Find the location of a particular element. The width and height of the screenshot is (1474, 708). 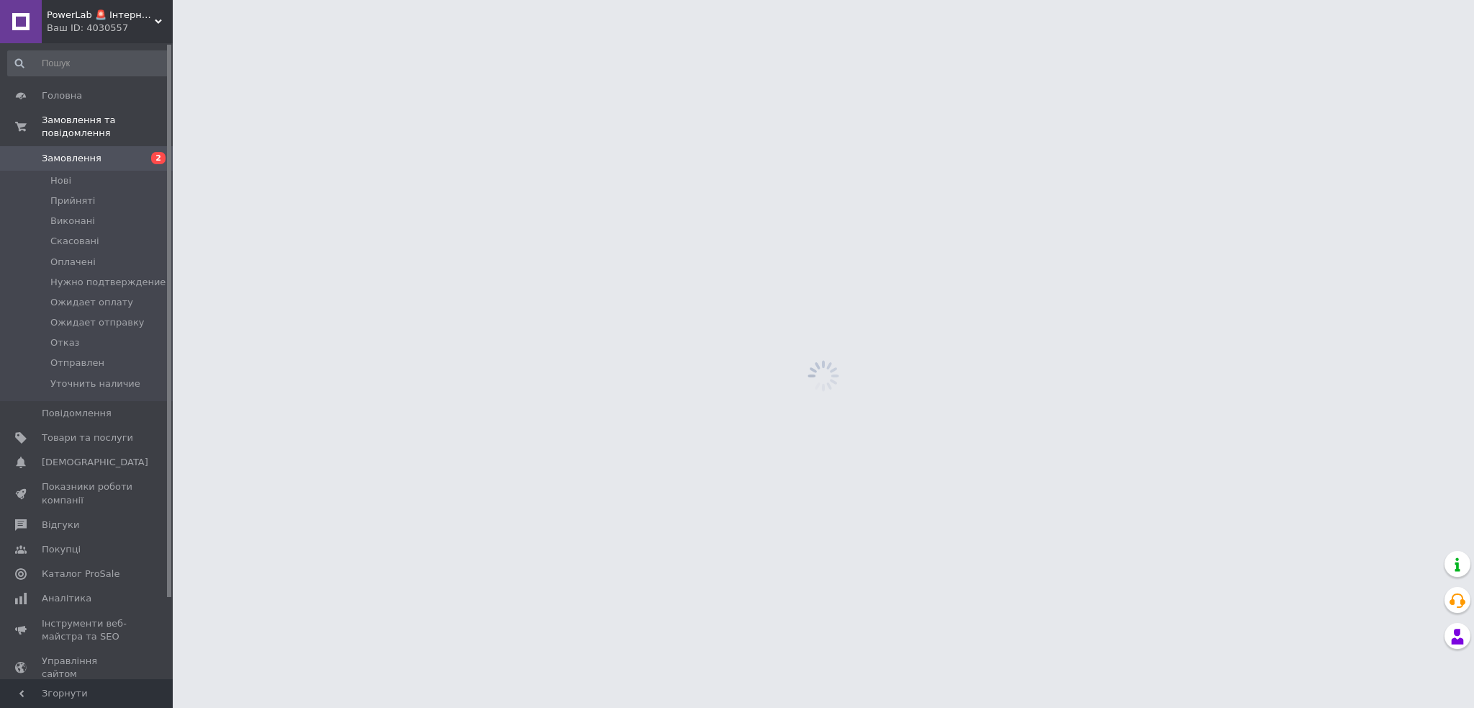

span: Головна is located at coordinates (62, 96).